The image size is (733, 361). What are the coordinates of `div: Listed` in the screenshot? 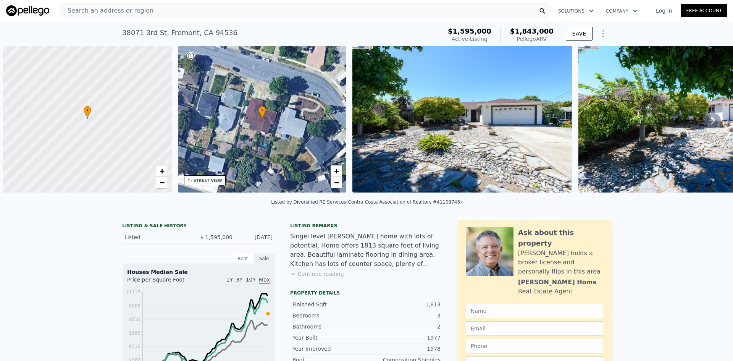 It's located at (158, 237).